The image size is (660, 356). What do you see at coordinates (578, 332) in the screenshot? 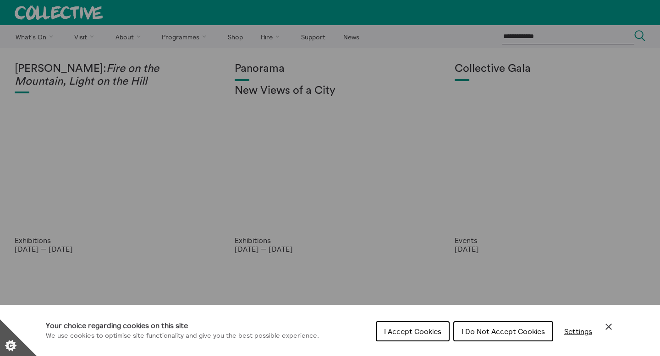
I see `button: Settings` at bounding box center [578, 332].